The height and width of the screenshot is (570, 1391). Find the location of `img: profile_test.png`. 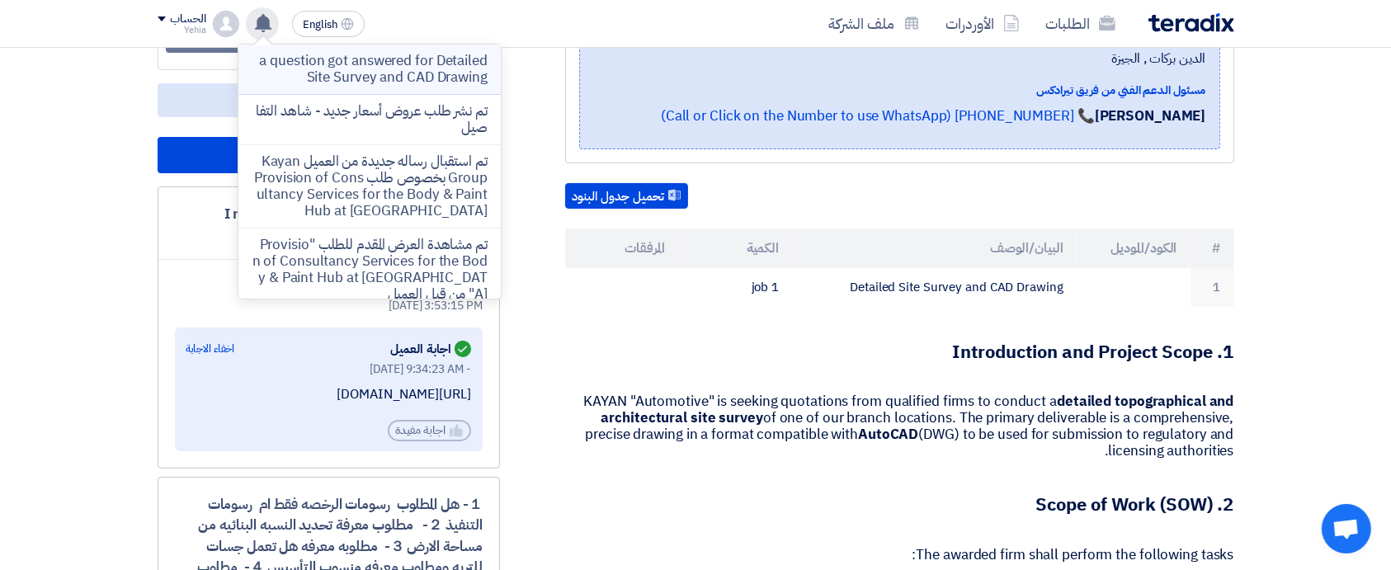

img: profile_test.png is located at coordinates (226, 24).